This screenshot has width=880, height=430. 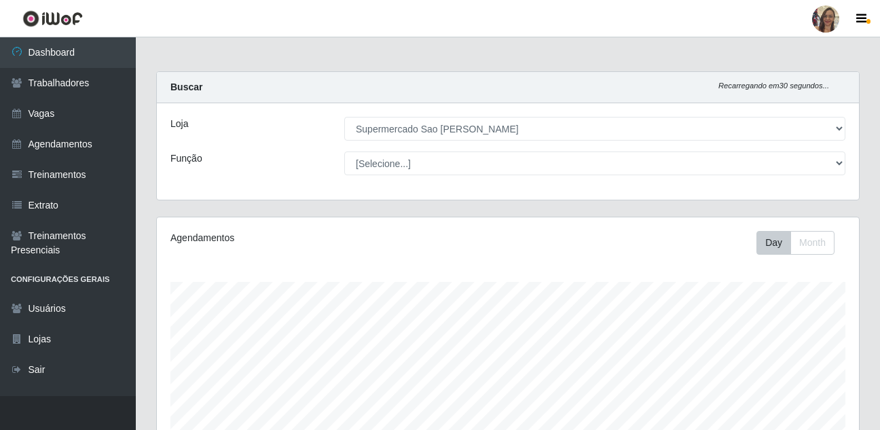 What do you see at coordinates (812, 242) in the screenshot?
I see `button: Month` at bounding box center [812, 242].